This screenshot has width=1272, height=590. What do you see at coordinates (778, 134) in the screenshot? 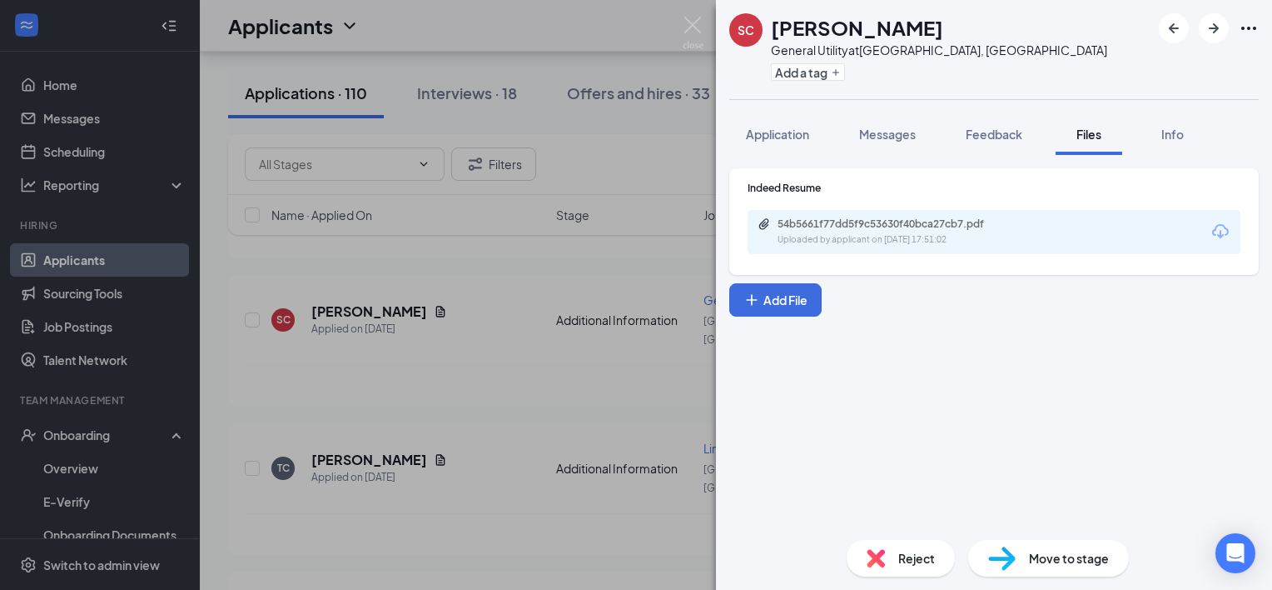
I see `span: Application` at bounding box center [778, 134].